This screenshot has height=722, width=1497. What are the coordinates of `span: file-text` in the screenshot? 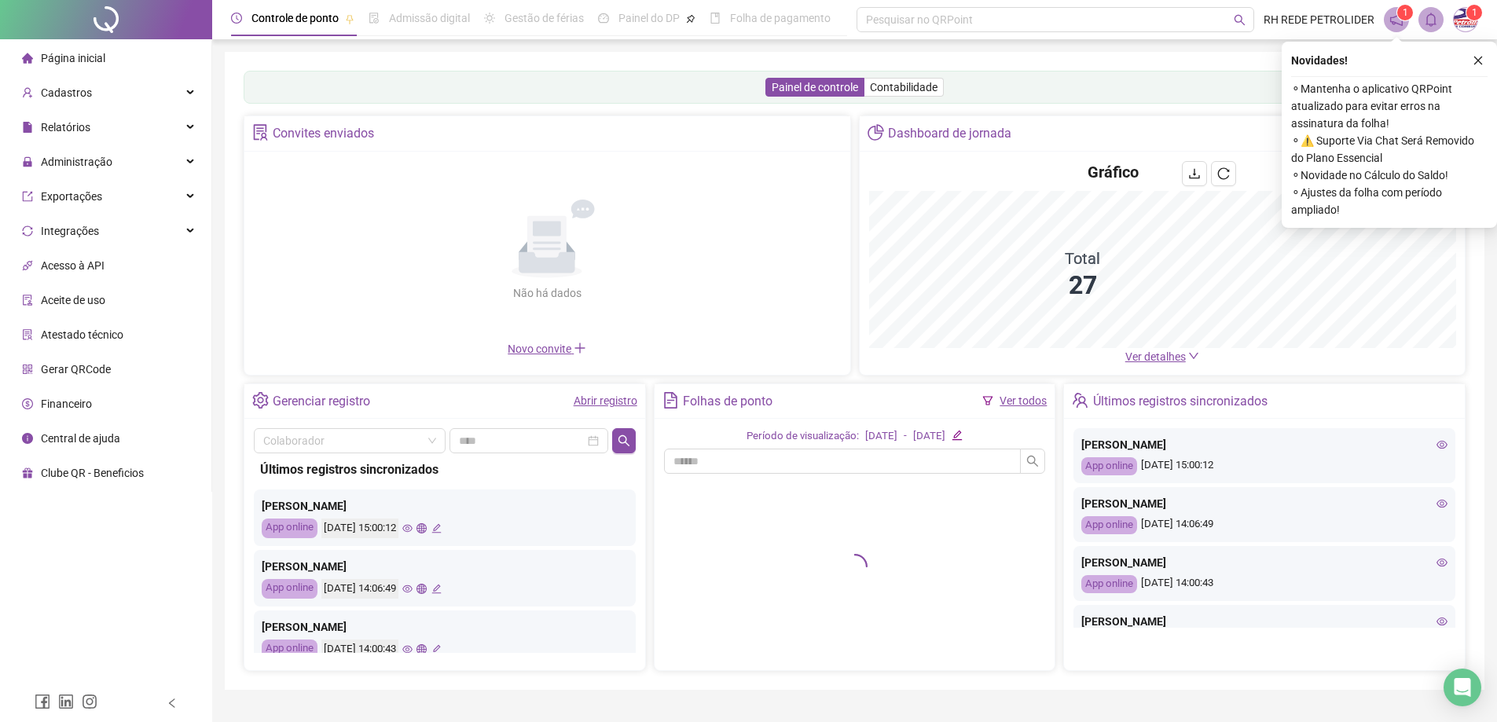 It's located at (671, 400).